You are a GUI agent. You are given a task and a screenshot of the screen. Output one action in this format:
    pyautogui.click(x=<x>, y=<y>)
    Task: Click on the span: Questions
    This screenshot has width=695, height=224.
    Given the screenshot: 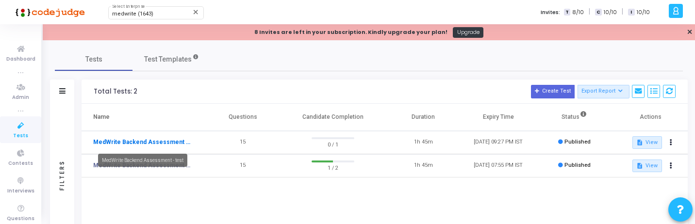 What is the action you would take?
    pyautogui.click(x=20, y=219)
    